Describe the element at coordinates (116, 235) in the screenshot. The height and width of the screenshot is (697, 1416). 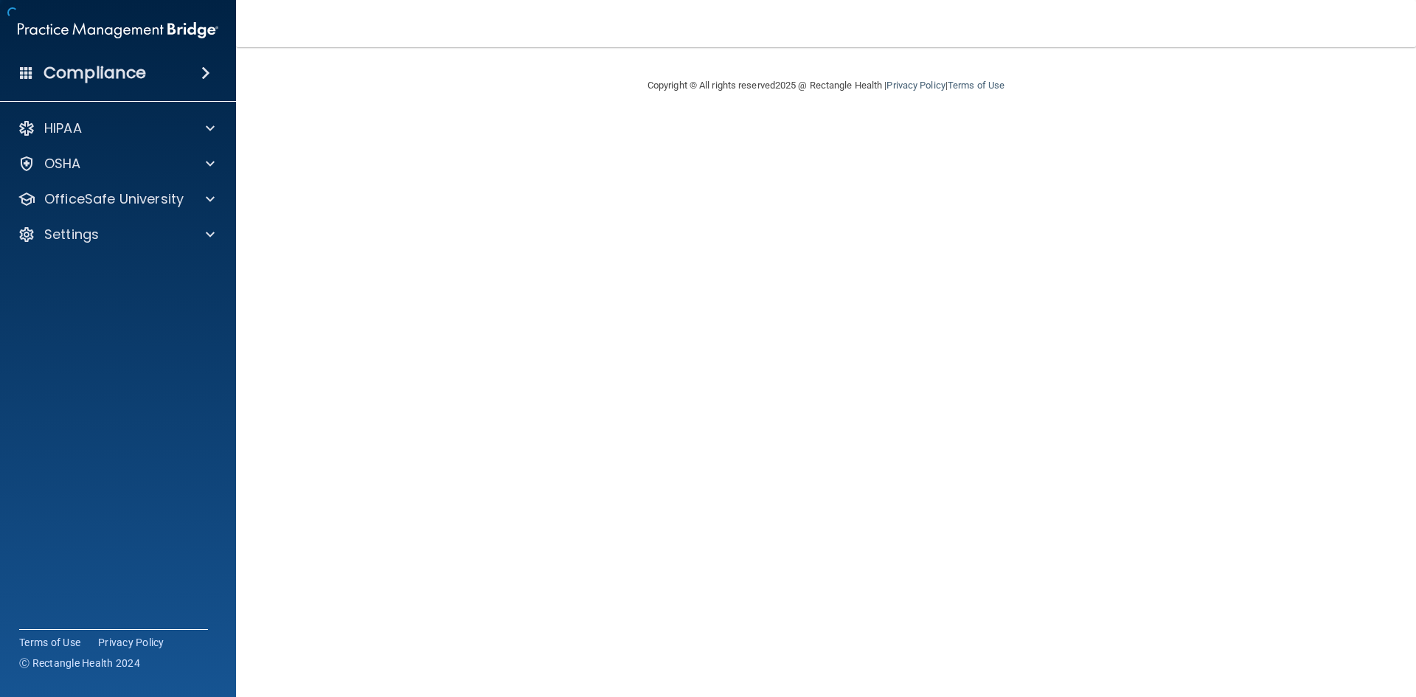
I see `a: Settings` at that location.